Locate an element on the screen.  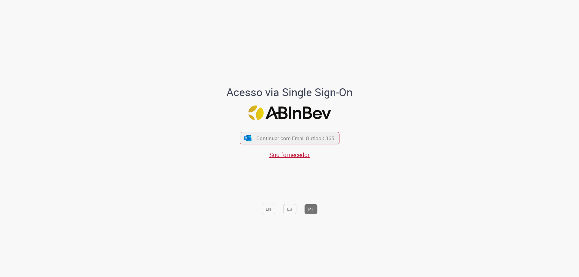
span: Sou fornecedor is located at coordinates (290, 155).